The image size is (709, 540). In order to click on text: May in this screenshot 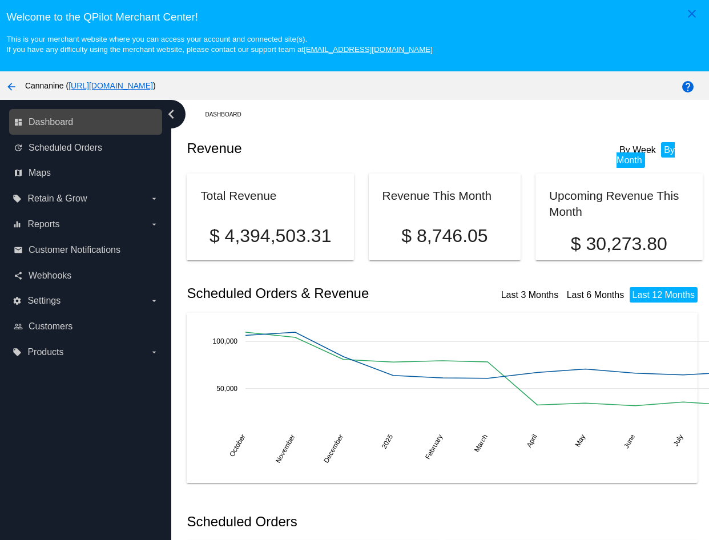, I will do `click(580, 441)`.